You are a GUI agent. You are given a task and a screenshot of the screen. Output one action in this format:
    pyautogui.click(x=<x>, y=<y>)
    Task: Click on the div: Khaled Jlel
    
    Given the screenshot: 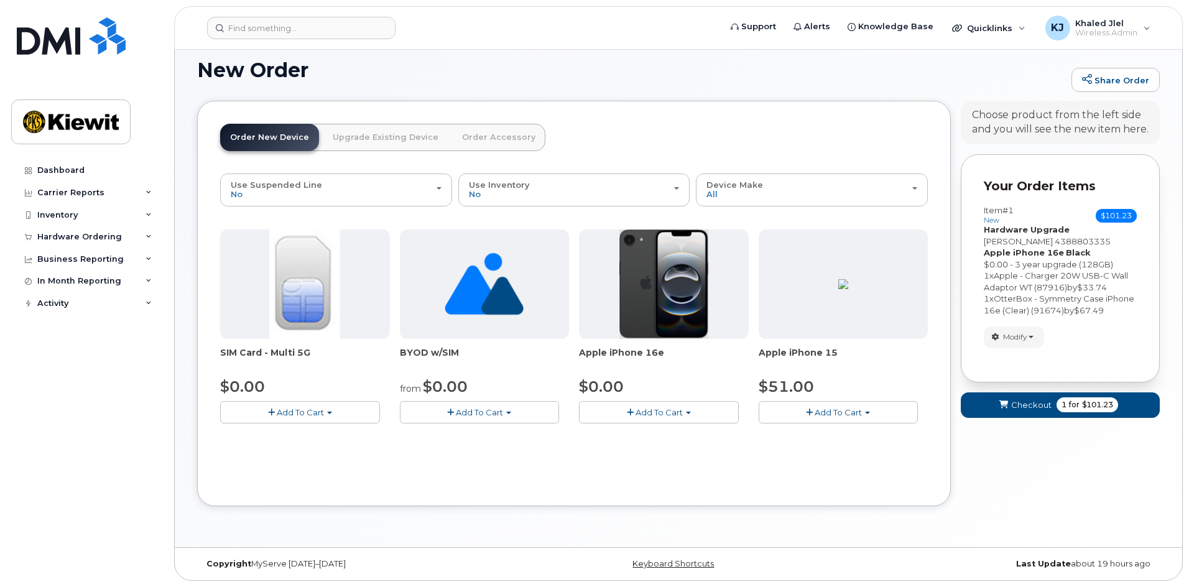 What is the action you would take?
    pyautogui.click(x=1098, y=28)
    